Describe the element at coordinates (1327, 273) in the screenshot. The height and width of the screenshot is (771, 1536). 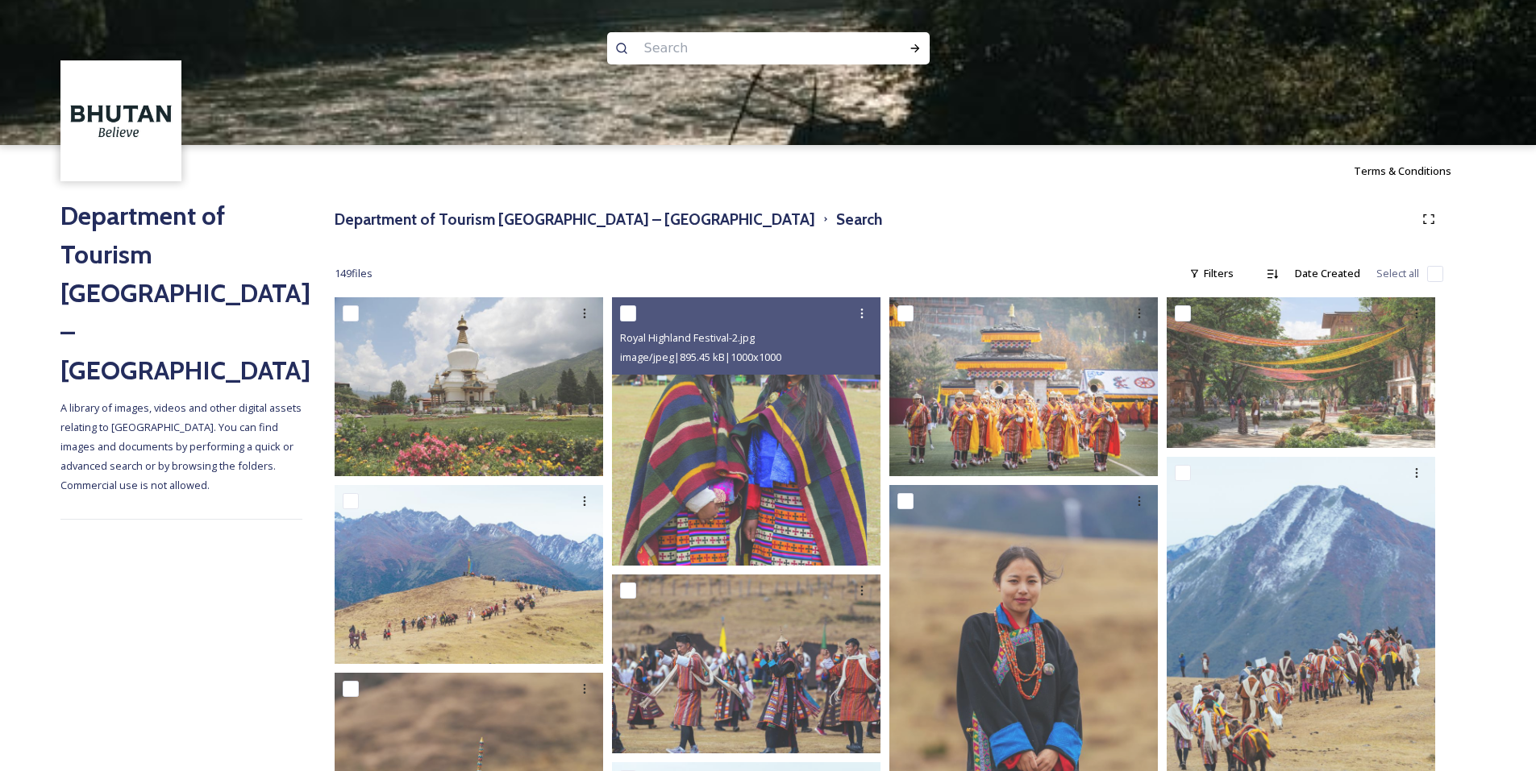
I see `div: Date Created` at that location.